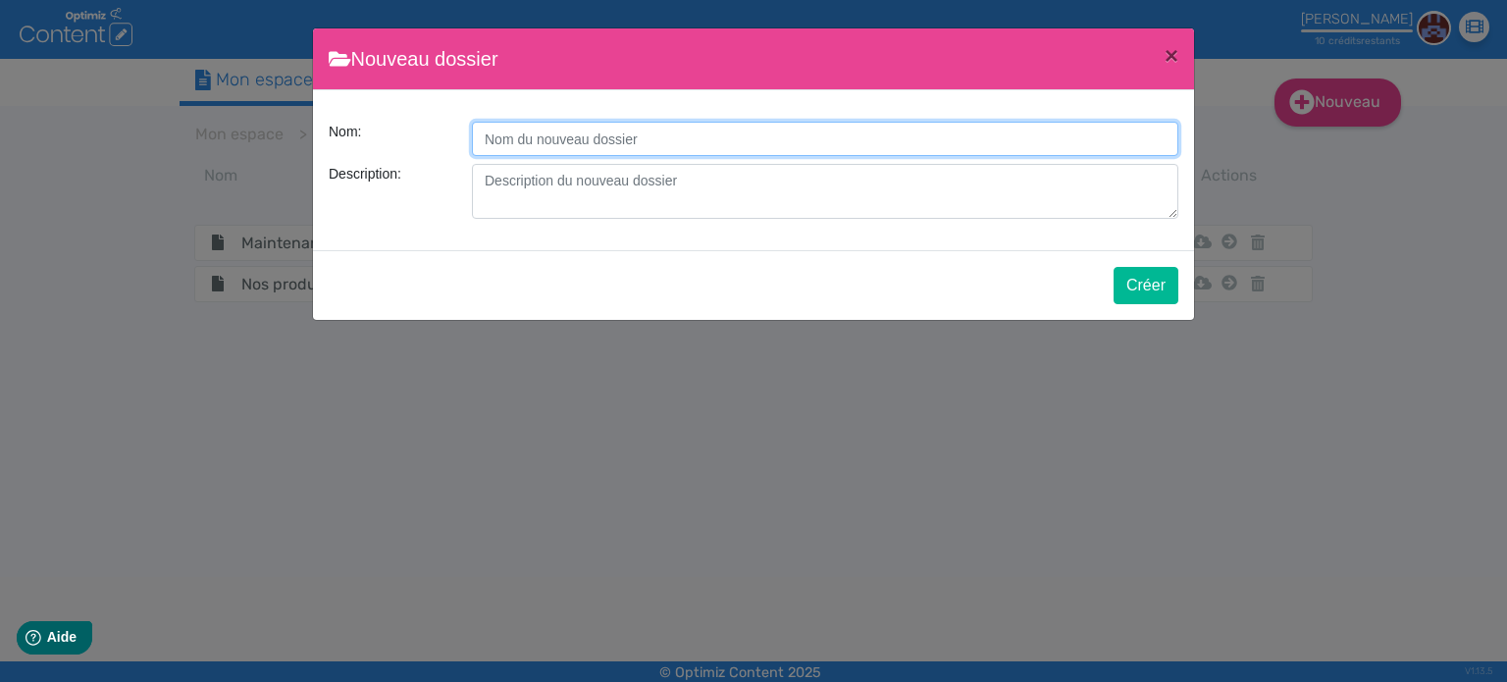 The image size is (1507, 682). What do you see at coordinates (1146, 285) in the screenshot?
I see `button: Créer` at bounding box center [1146, 285].